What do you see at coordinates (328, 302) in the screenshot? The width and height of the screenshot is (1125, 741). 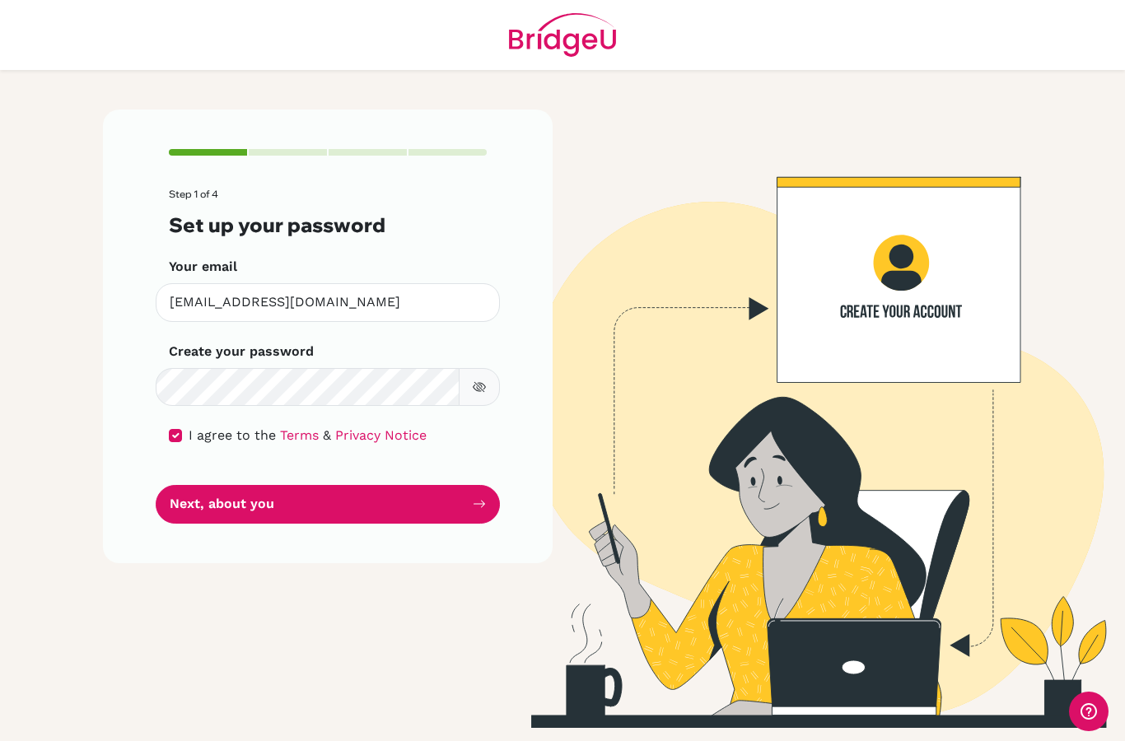 I see `input: Insert your email*` at bounding box center [328, 302].